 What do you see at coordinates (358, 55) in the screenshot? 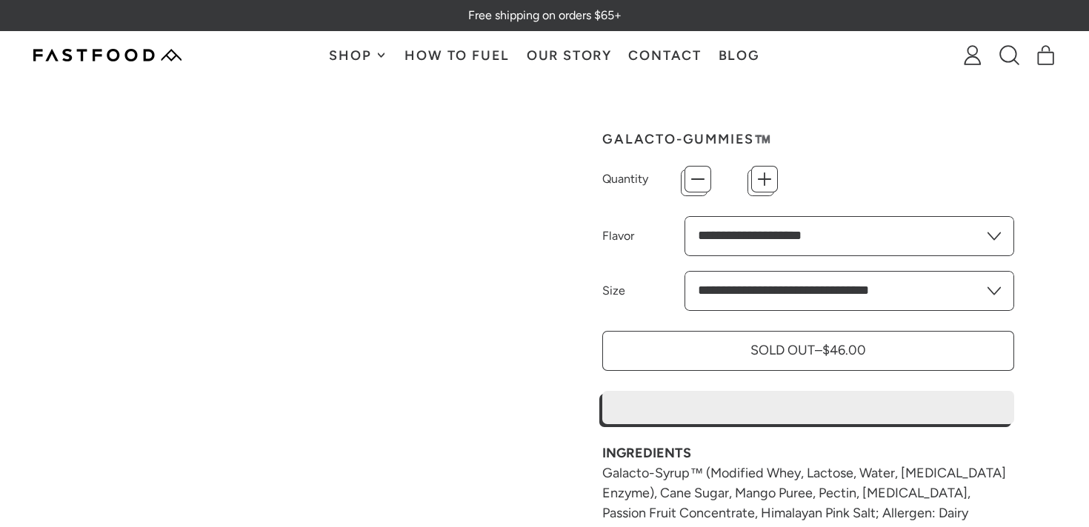
I see `button: Shop` at bounding box center [358, 55].